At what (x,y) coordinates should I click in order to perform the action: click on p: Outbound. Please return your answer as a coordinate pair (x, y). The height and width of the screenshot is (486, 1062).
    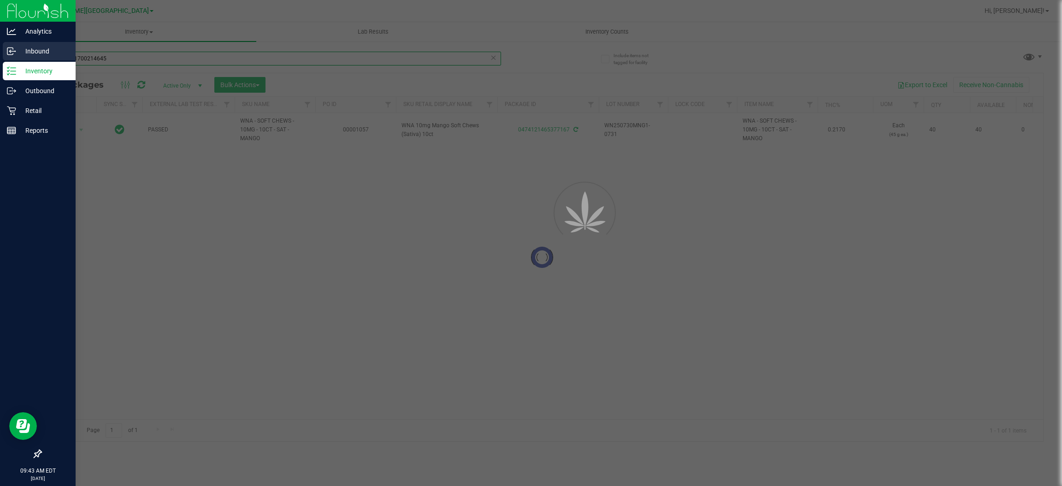
    Looking at the image, I should click on (44, 91).